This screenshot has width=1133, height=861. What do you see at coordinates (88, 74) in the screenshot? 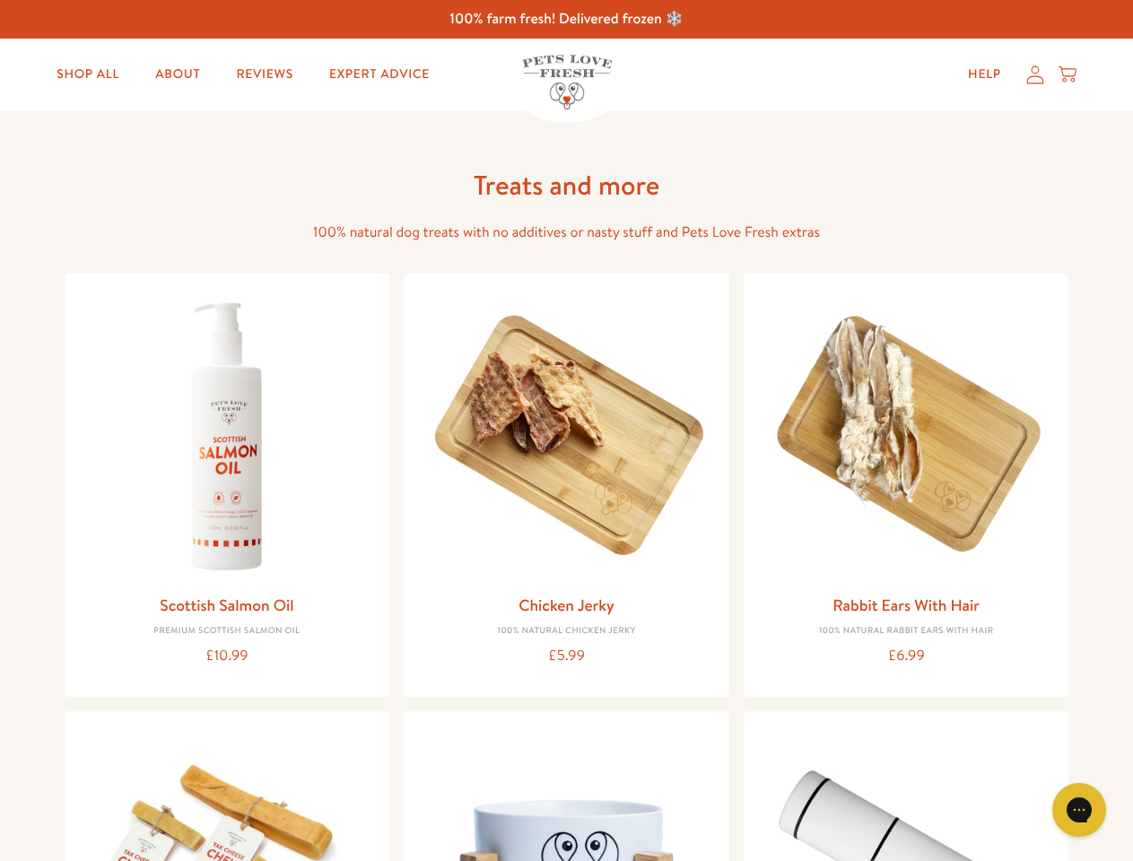
I see `a: Shop All` at bounding box center [88, 74].